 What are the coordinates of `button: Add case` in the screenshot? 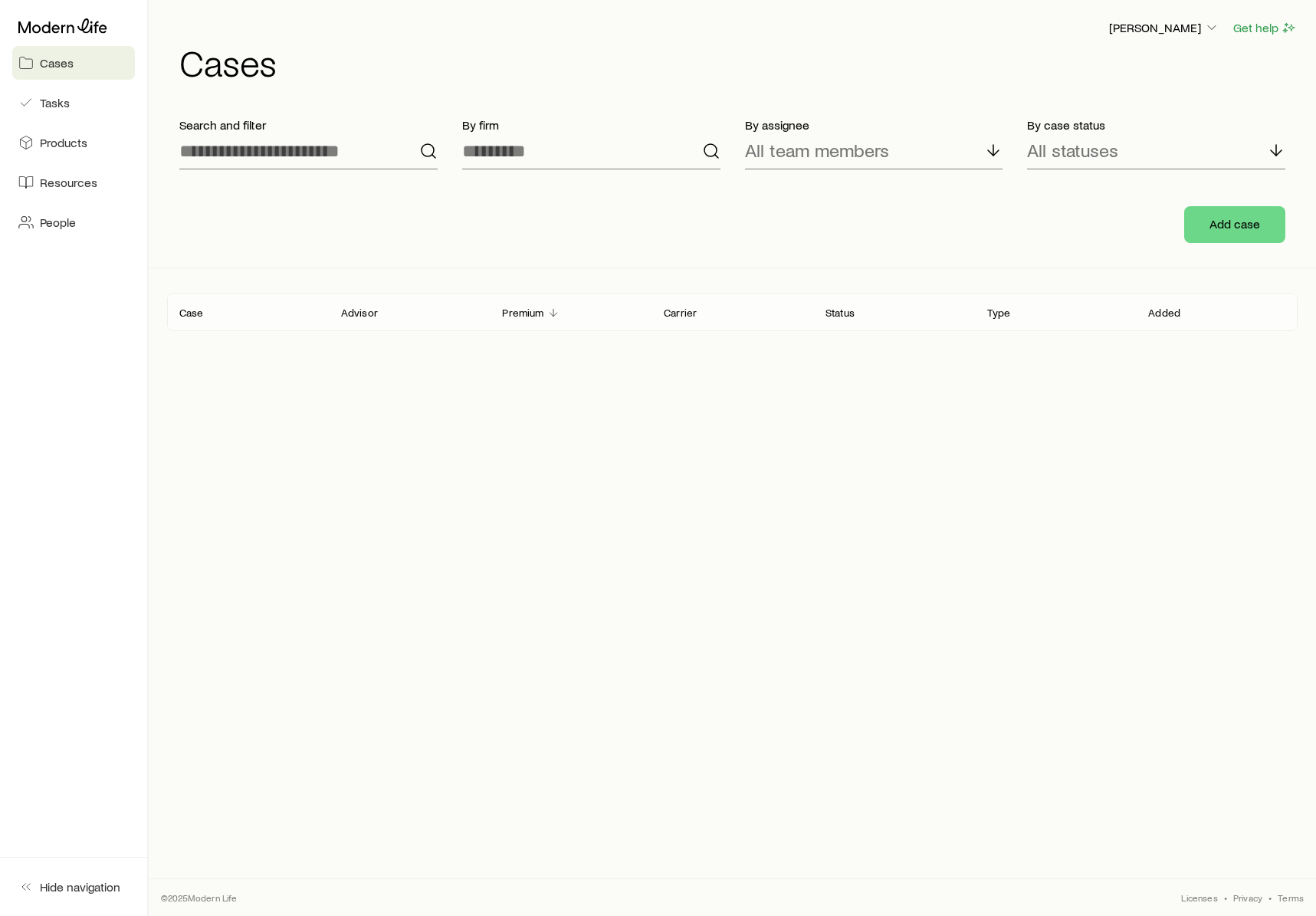 It's located at (1235, 224).